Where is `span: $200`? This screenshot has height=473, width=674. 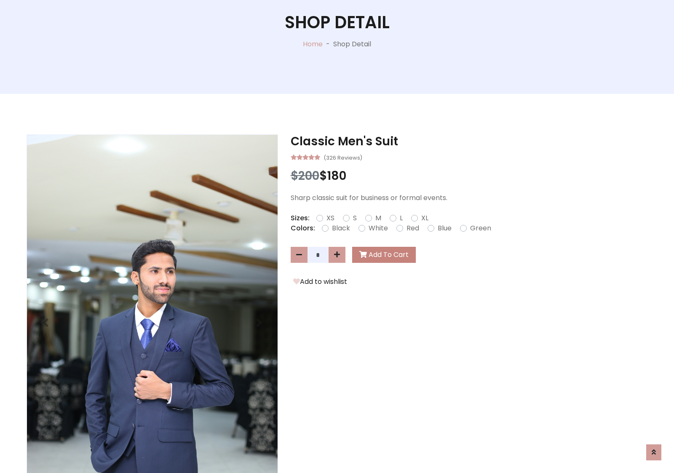 span: $200 is located at coordinates (305, 176).